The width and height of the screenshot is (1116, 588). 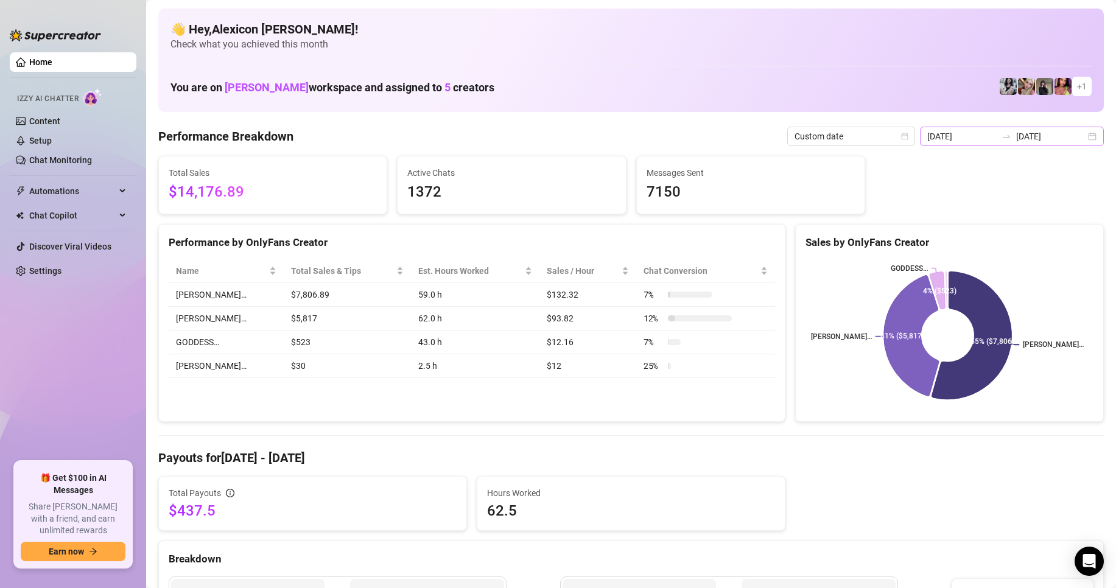 I want to click on span: Hours Worked, so click(x=631, y=493).